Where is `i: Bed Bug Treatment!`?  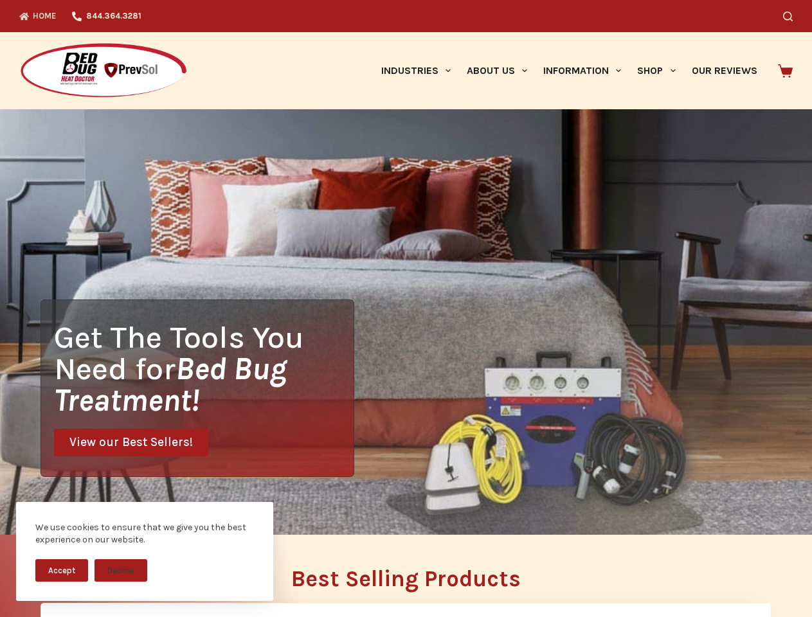
i: Bed Bug Treatment! is located at coordinates (170, 385).